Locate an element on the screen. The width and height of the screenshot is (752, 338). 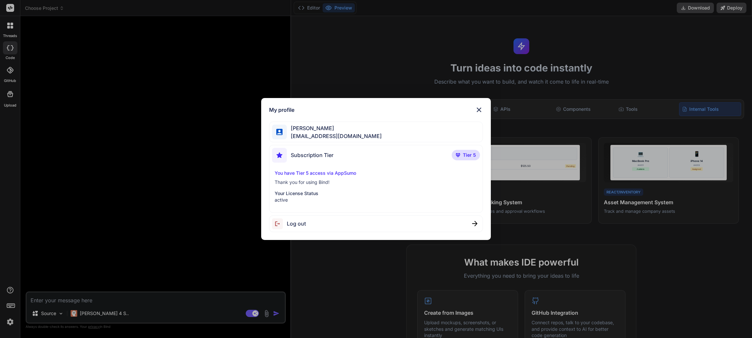
span: Subscription Tier is located at coordinates (312, 155).